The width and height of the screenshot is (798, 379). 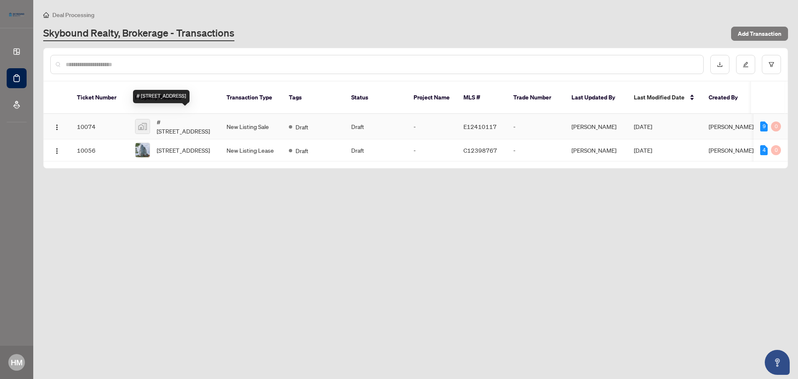 What do you see at coordinates (664, 98) in the screenshot?
I see `th: Last Modified Date` at bounding box center [664, 98].